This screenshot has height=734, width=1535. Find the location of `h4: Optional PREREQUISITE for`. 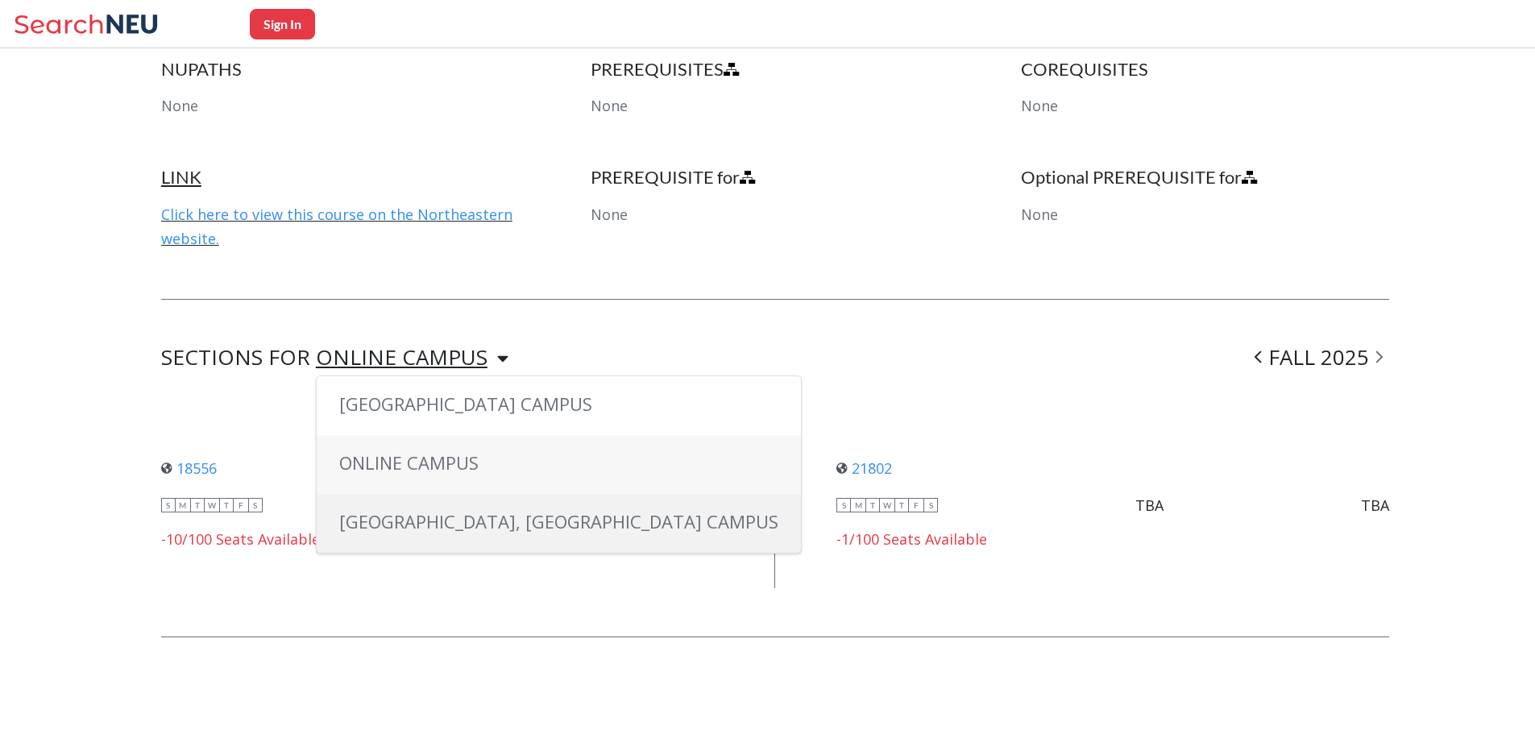

h4: Optional PREREQUISITE for is located at coordinates (1205, 177).